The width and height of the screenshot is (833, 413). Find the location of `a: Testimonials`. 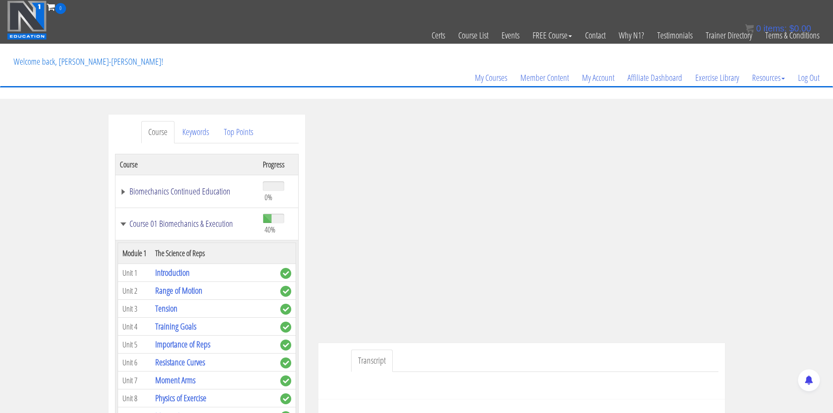

a: Testimonials is located at coordinates (675, 35).